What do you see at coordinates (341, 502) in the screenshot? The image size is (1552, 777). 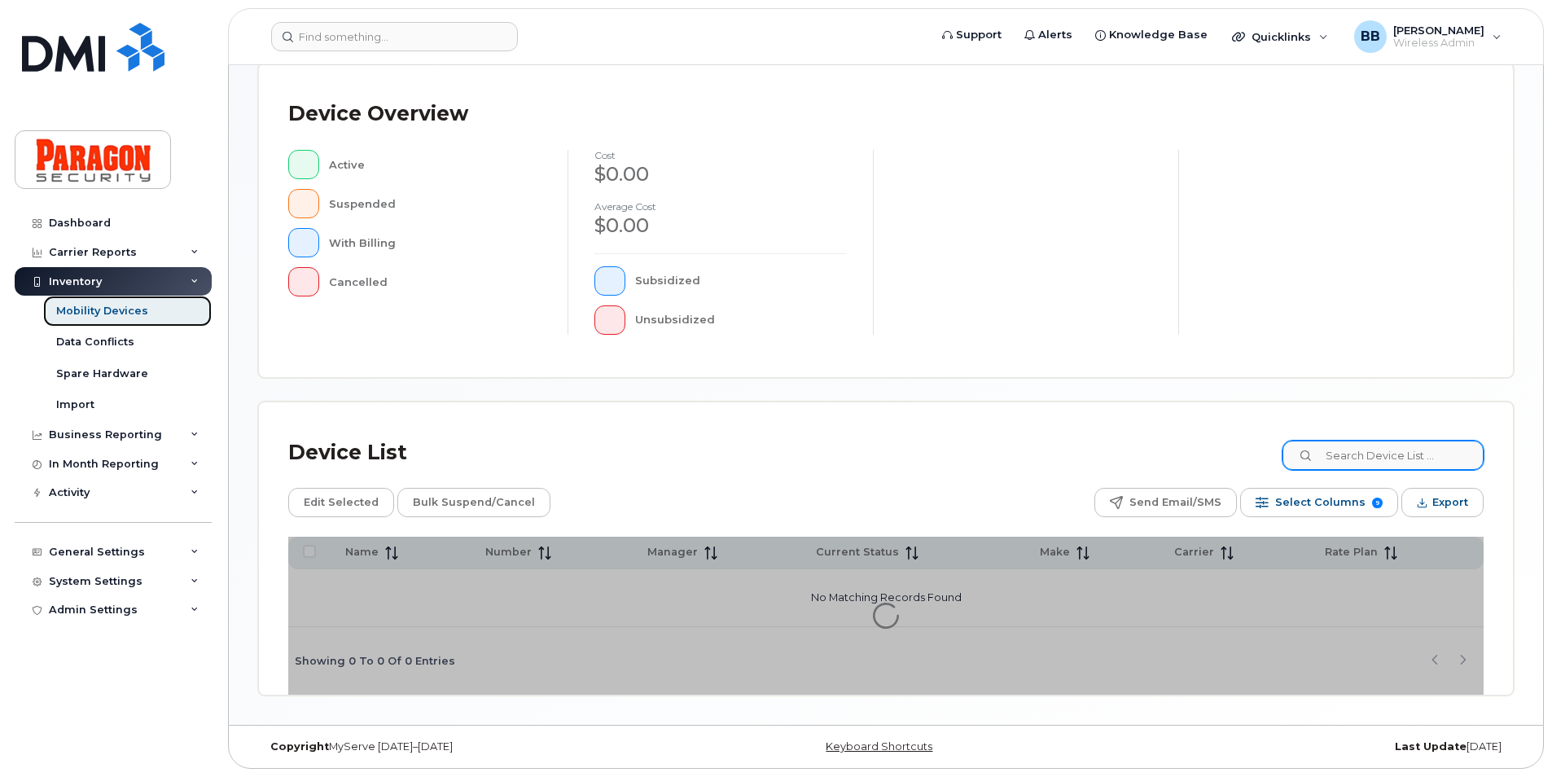 I see `span: Edit Selected` at bounding box center [341, 502].